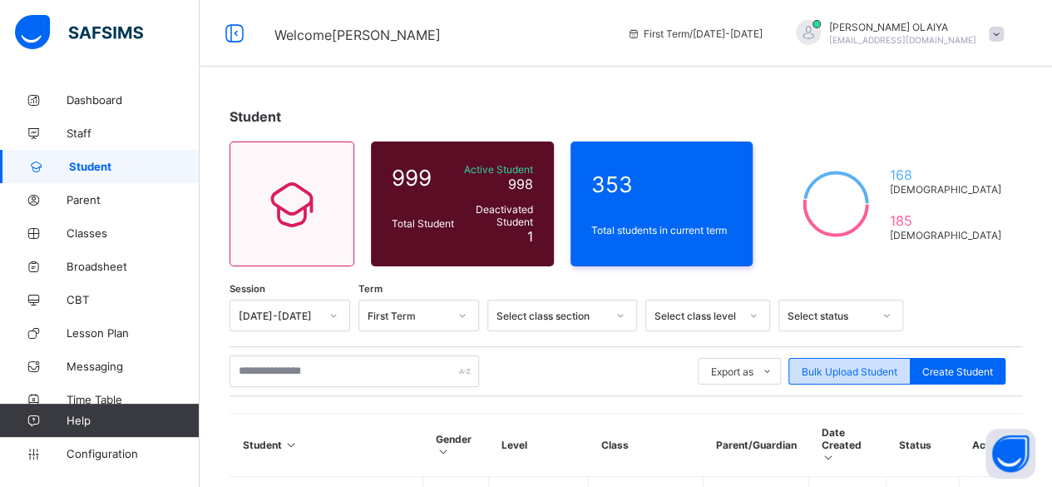 The width and height of the screenshot is (1052, 487). Describe the element at coordinates (946, 175) in the screenshot. I see `span: 168` at that location.